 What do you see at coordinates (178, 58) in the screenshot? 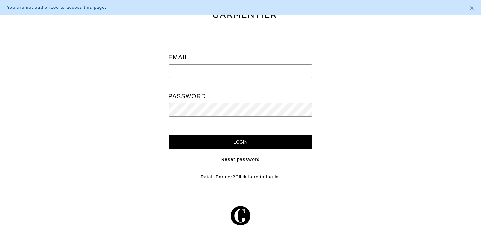
I see `label: Email` at bounding box center [178, 58].